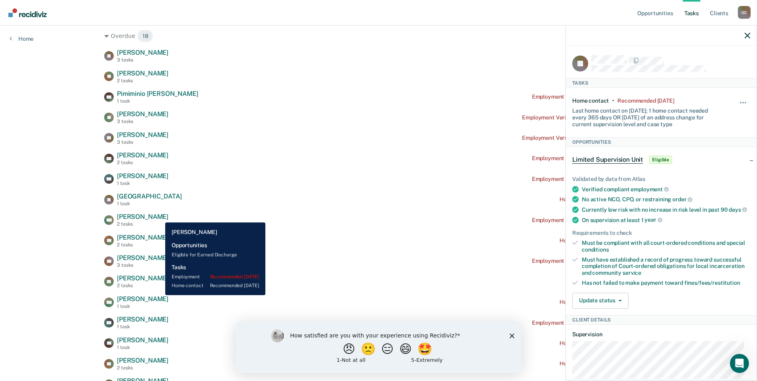  What do you see at coordinates (632, 273) in the screenshot?
I see `span: service` at bounding box center [632, 273].